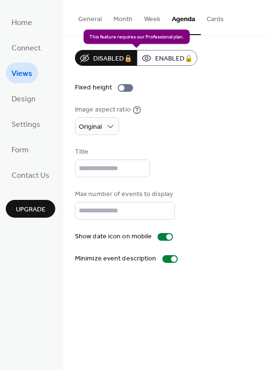 The image size is (269, 370). I want to click on span: Connect, so click(26, 48).